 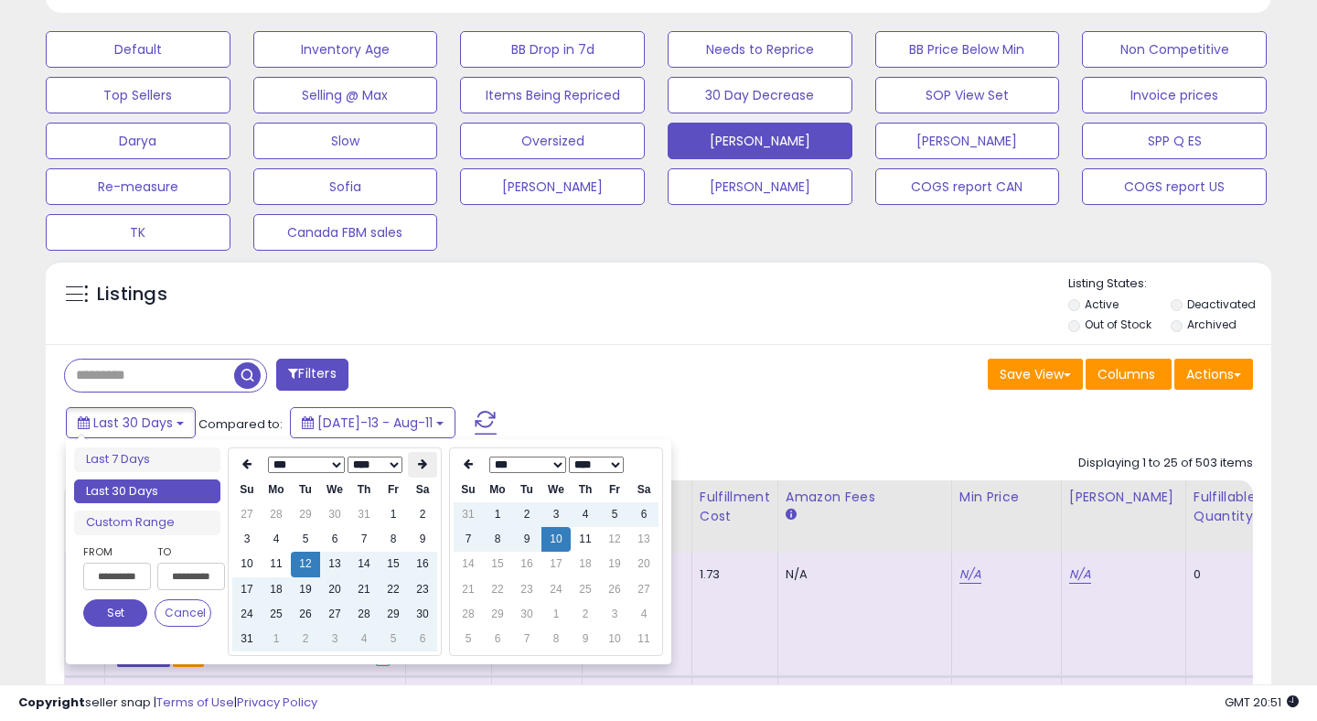 What do you see at coordinates (1101, 304) in the screenshot?
I see `label: Active` at bounding box center [1101, 304].